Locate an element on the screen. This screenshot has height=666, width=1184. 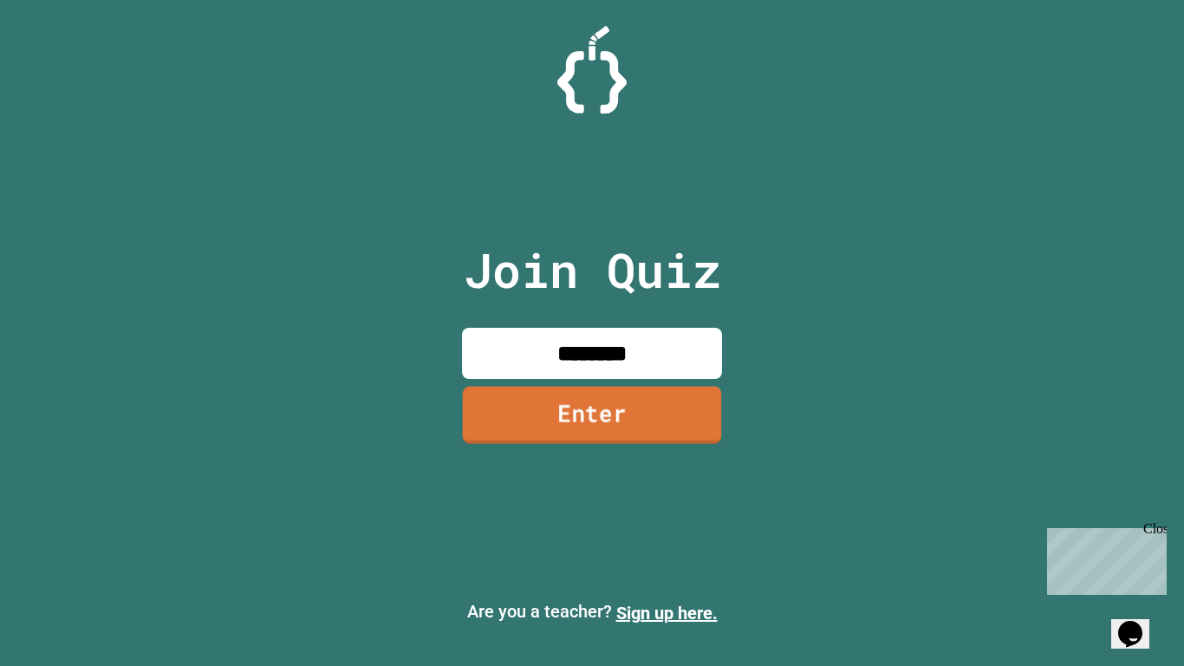
a: Sign up here. is located at coordinates (667, 613).